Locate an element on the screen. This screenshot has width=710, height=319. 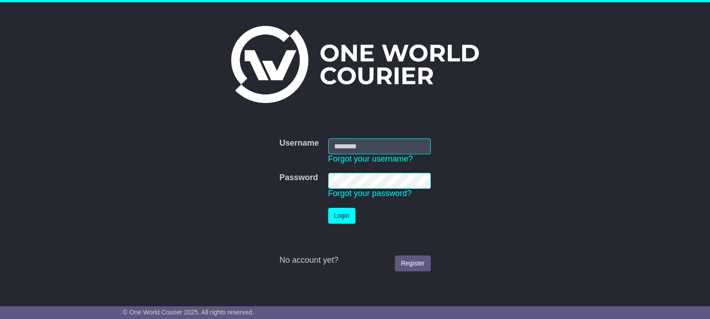
a: Register is located at coordinates (413, 263).